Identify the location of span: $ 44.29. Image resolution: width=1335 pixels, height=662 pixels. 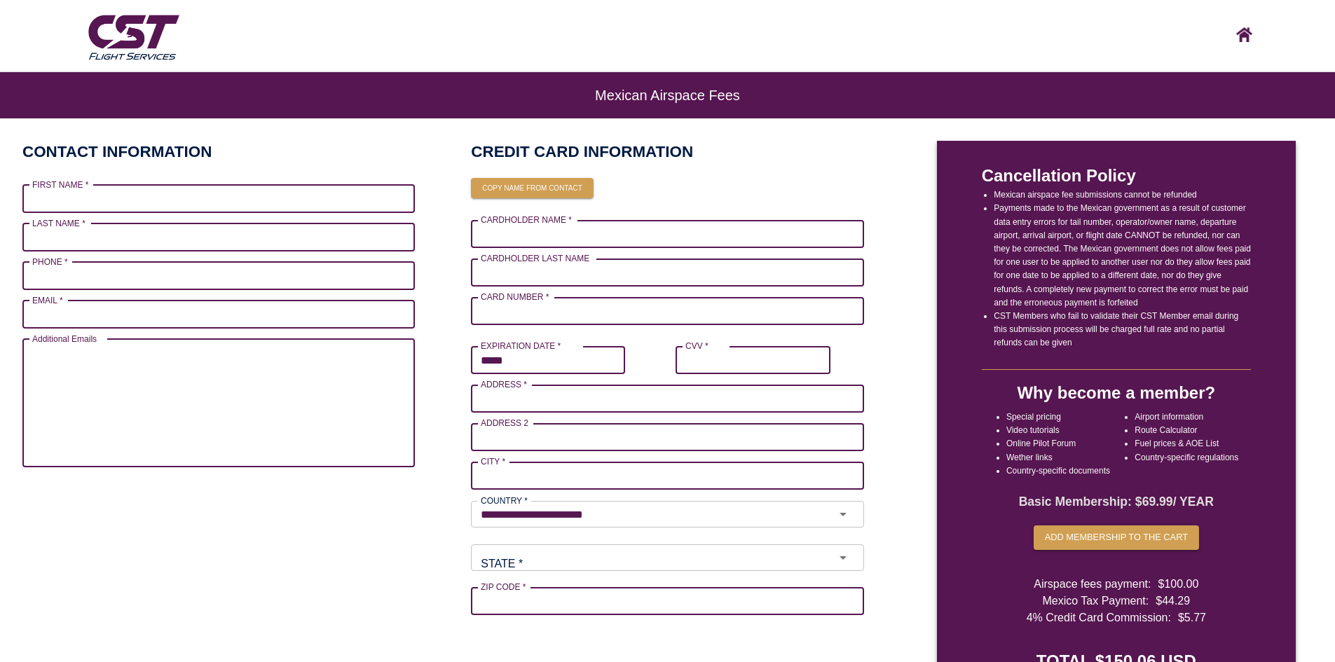
(1172, 601).